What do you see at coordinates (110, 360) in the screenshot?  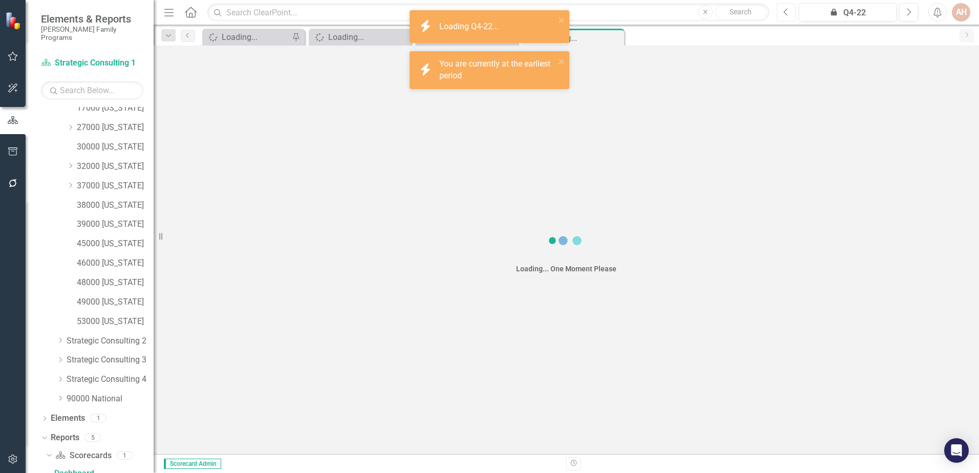 I see `a: Strategic Consulting 3` at bounding box center [110, 360].